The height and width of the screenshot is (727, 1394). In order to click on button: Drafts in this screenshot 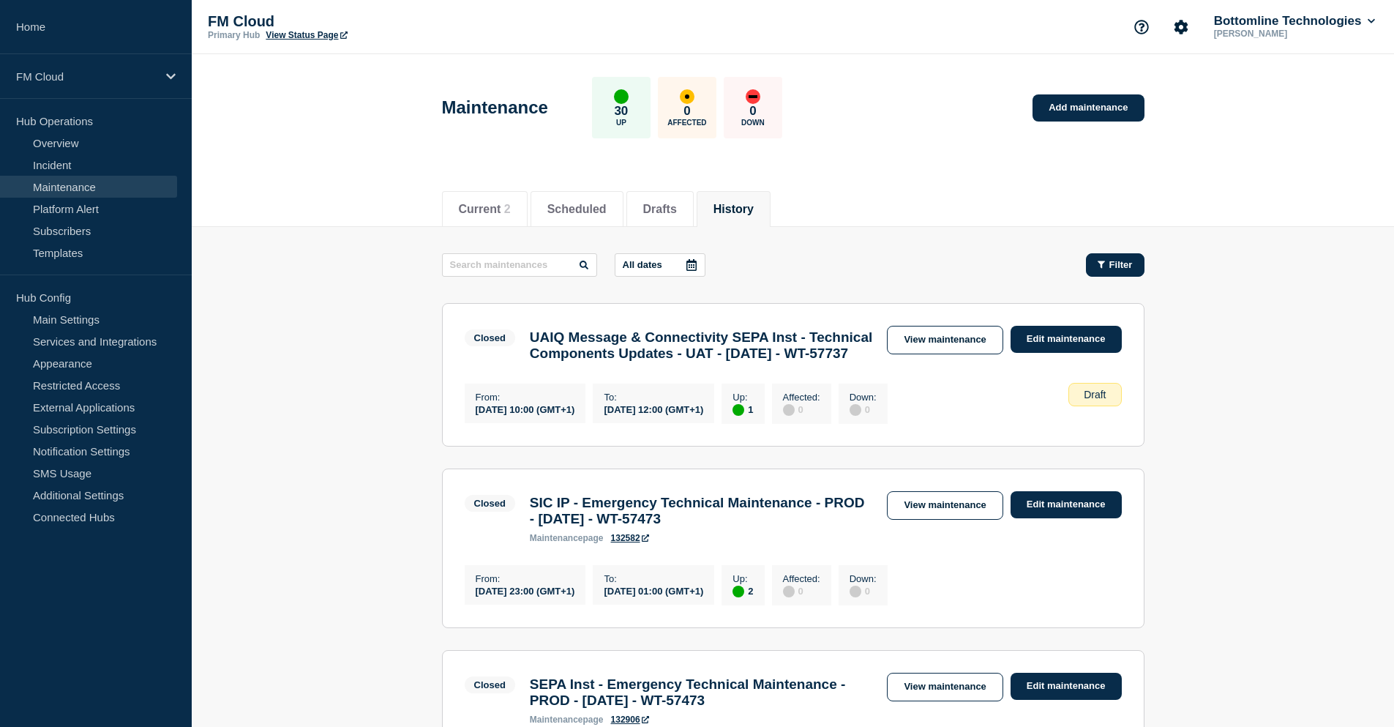, I will do `click(660, 209)`.